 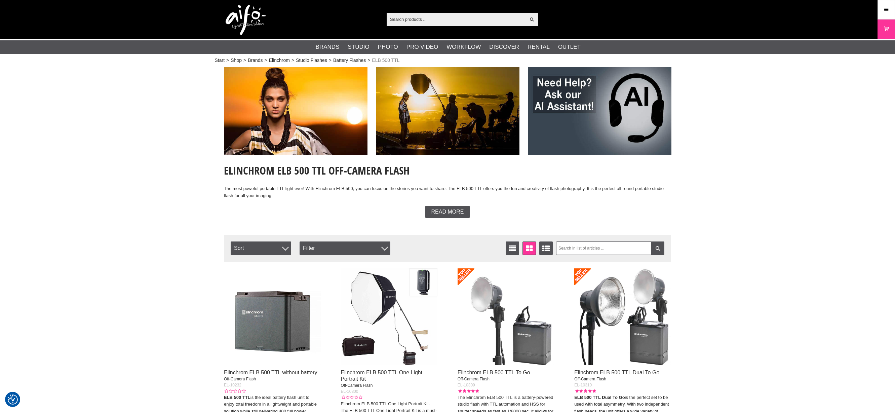 What do you see at coordinates (539, 47) in the screenshot?
I see `a: Rental` at bounding box center [539, 47].